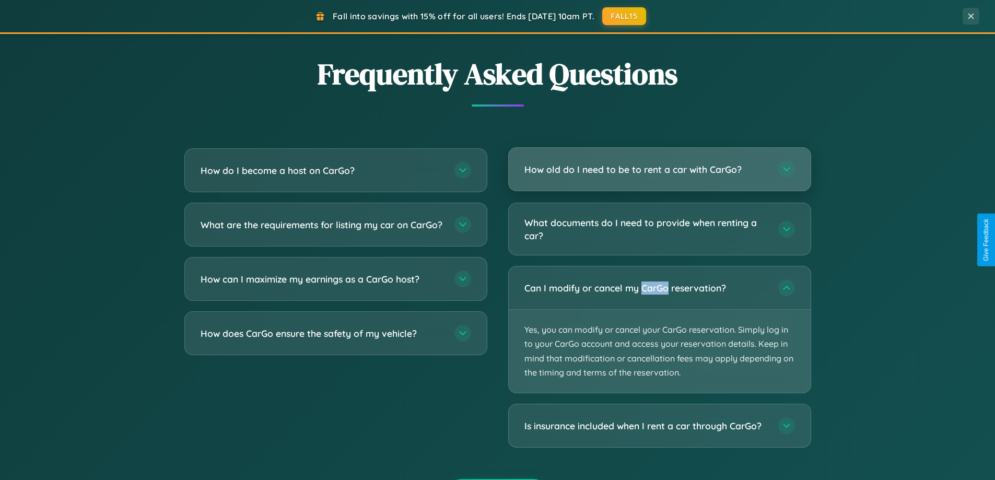  I want to click on h3: Is insurance included when I rent a car through CarGo?, so click(646, 426).